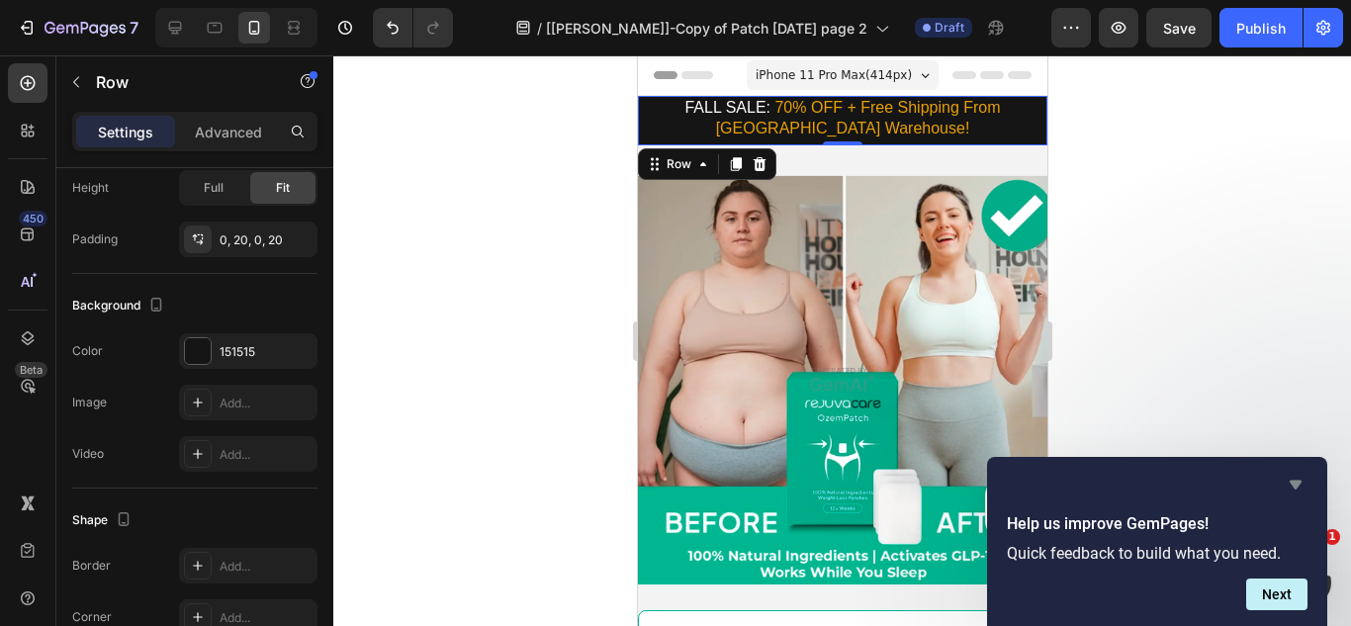 This screenshot has height=626, width=1351. Describe the element at coordinates (134, 28) in the screenshot. I see `p: 7` at that location.